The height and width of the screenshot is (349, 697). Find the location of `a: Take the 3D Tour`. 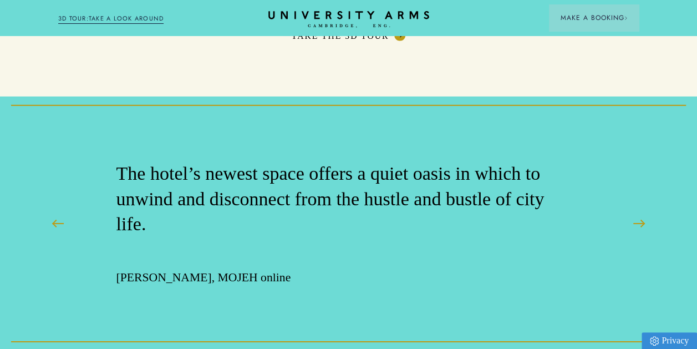

a: Take the 3D Tour is located at coordinates (349, 35).